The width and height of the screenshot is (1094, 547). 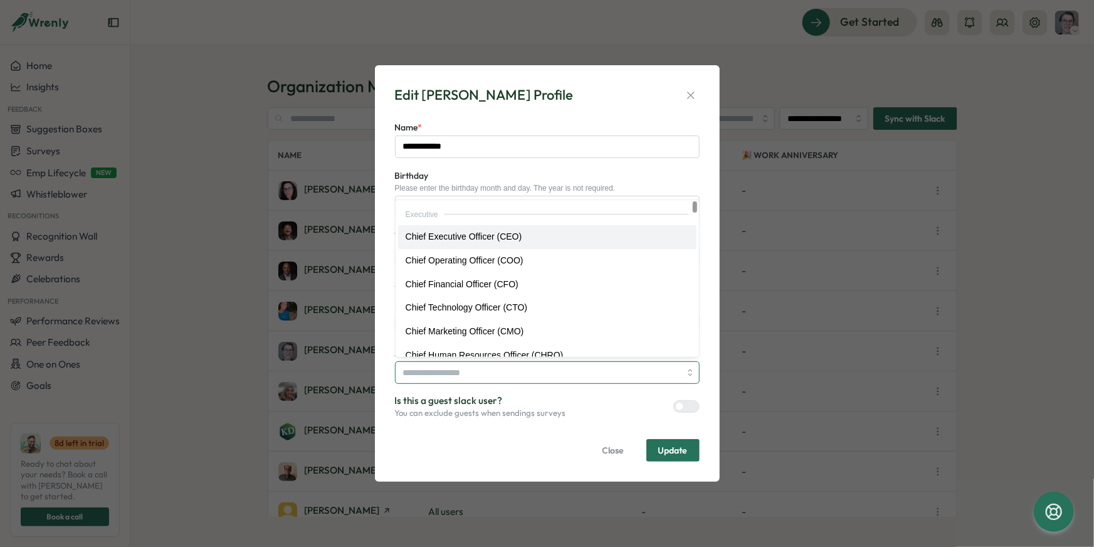 What do you see at coordinates (480, 413) in the screenshot?
I see `span: You can exclude guests when sendings surveys` at bounding box center [480, 413].